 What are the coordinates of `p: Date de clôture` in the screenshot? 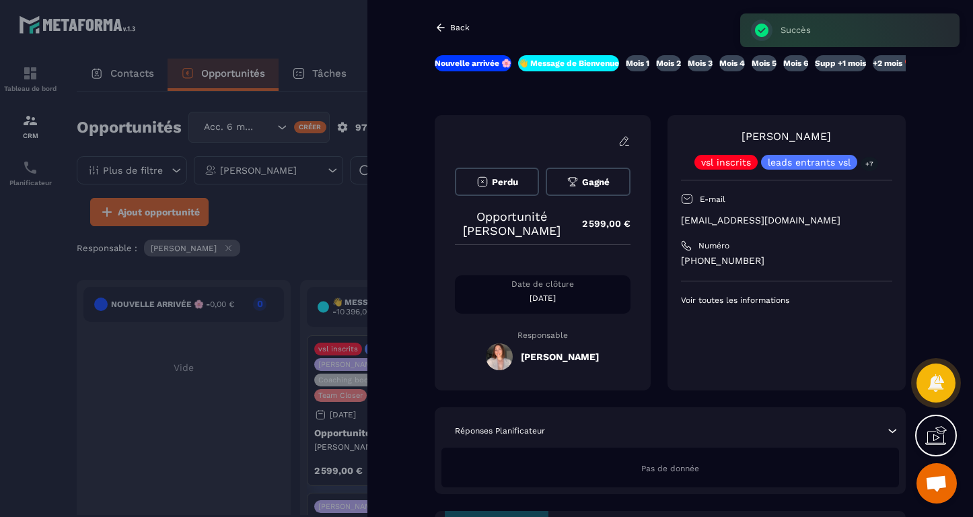 It's located at (542, 284).